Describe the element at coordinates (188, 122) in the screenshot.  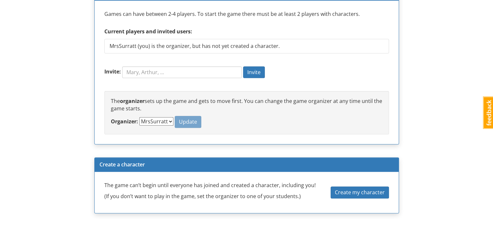
I see `span: Update` at that location.